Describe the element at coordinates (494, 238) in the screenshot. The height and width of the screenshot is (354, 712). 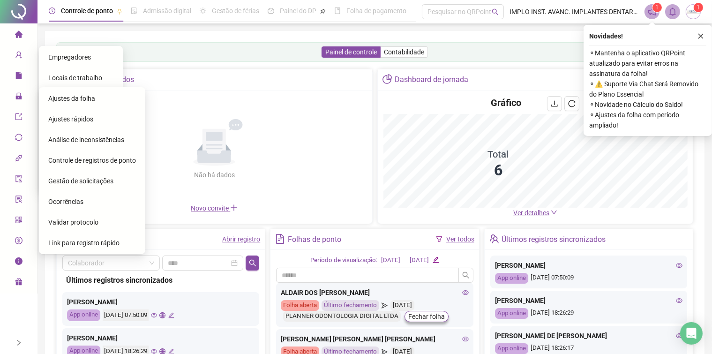
I see `span: team` at that location.